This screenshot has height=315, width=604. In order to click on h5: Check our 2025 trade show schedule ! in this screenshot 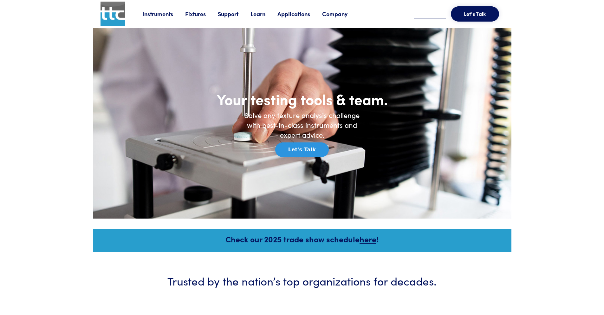, I will do `click(302, 239)`.